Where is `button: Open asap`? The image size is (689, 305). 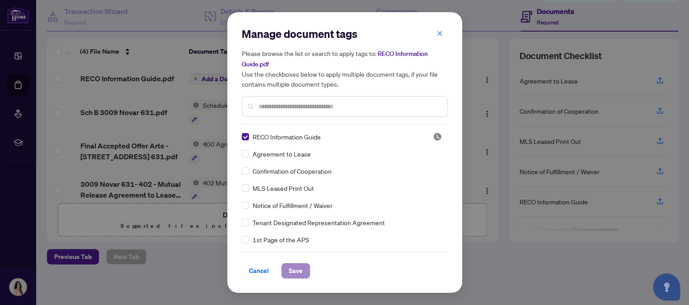 button: Open asap is located at coordinates (666, 287).